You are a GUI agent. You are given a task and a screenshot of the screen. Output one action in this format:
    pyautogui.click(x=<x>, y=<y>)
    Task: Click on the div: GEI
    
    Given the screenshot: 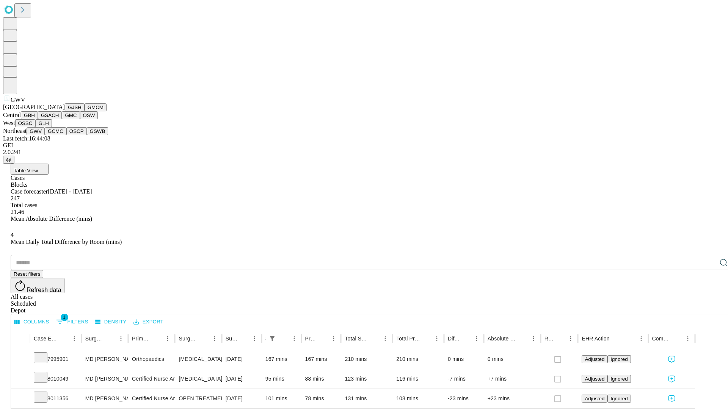 What is the action you would take?
    pyautogui.click(x=364, y=146)
    